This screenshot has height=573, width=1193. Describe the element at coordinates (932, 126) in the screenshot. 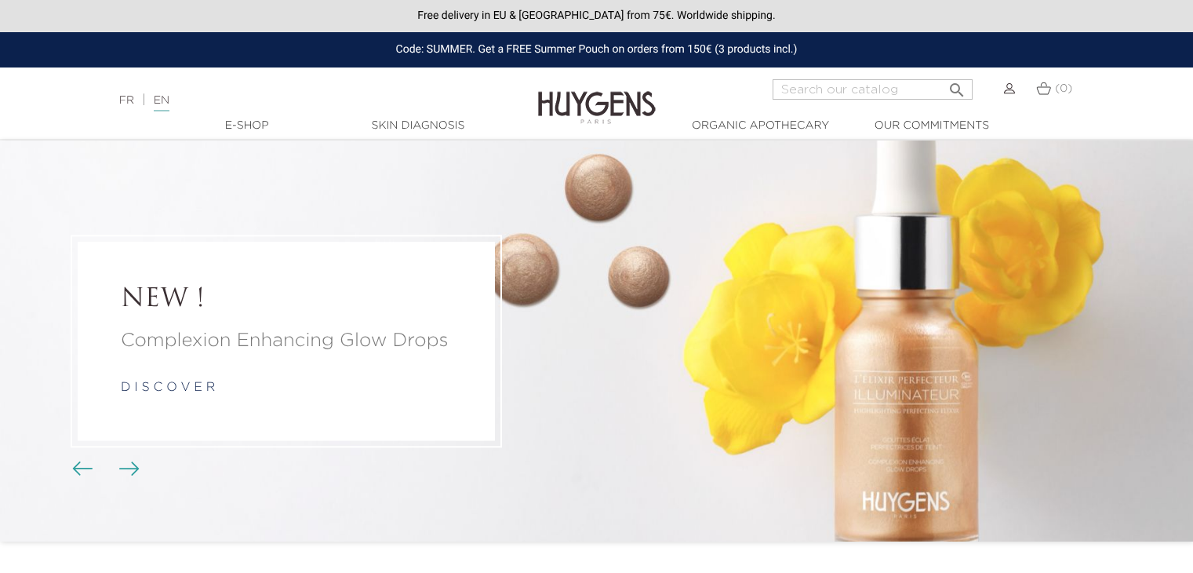

I see `a: Our commitments` at that location.